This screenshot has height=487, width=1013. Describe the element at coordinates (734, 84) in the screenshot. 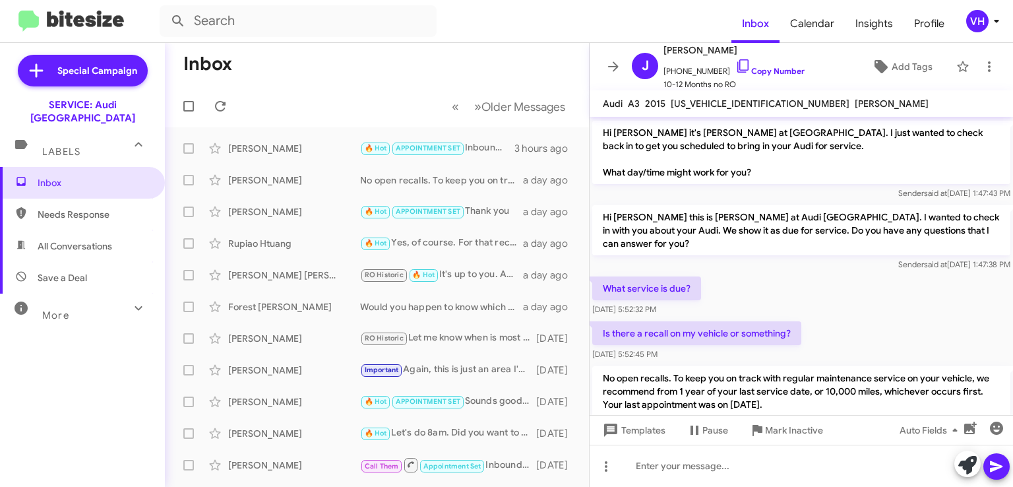

I see `span: 10-12 Months no RO` at that location.